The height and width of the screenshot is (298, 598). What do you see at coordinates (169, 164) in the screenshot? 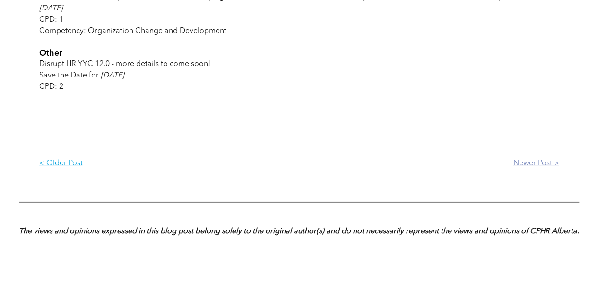
I see `p: < Older Post` at bounding box center [169, 164].